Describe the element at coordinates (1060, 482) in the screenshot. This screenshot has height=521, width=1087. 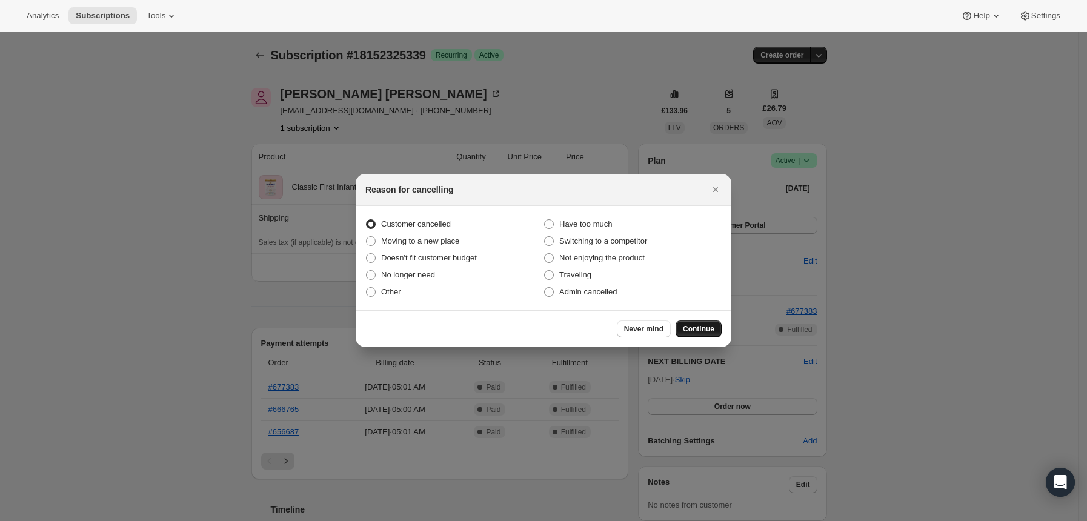
I see `div: Open Intercom Messenger` at that location.